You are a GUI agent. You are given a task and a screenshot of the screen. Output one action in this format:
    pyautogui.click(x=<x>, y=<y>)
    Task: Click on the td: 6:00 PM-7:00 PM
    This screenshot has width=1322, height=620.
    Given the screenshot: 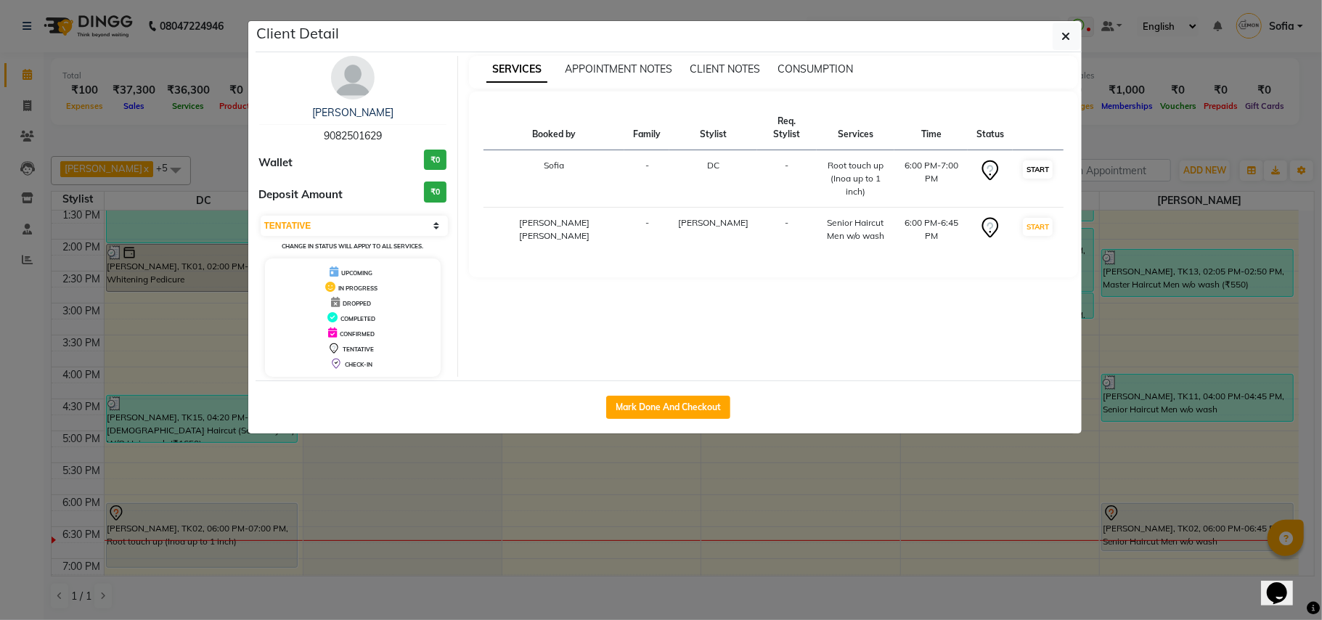 What is the action you would take?
    pyautogui.click(x=931, y=179)
    